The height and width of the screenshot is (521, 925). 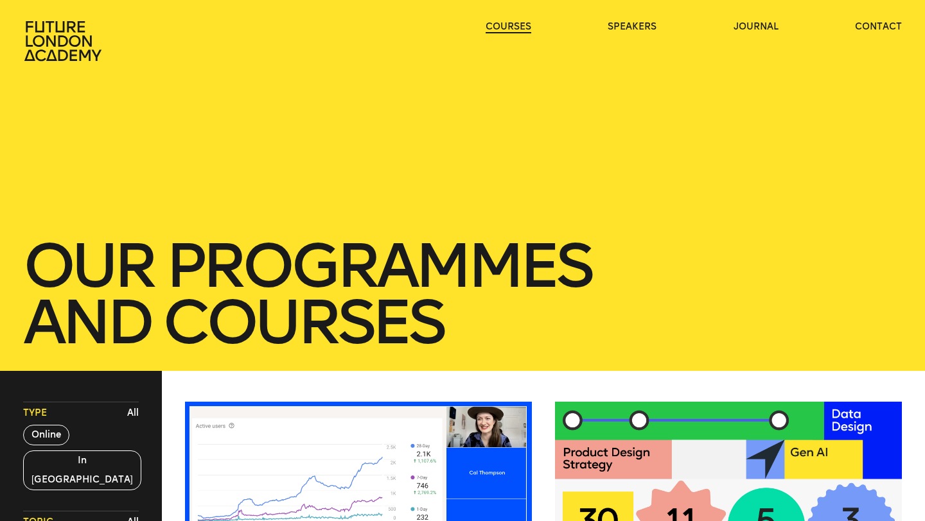 I want to click on span: Type, so click(x=35, y=414).